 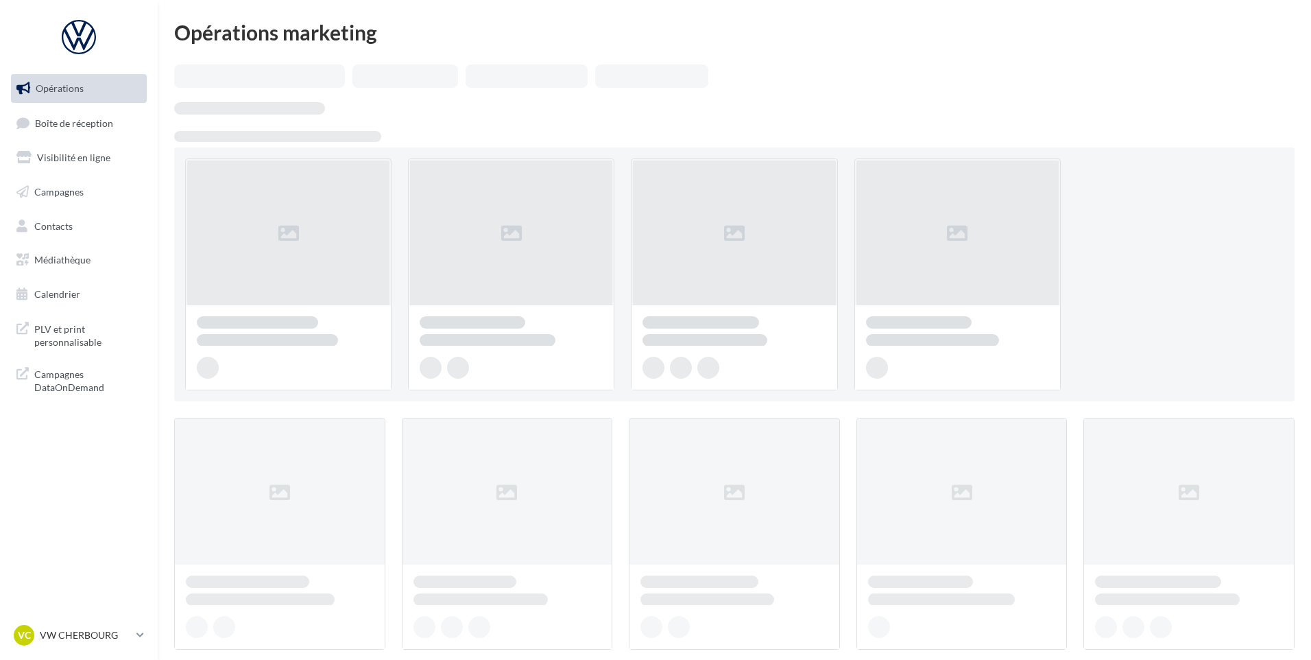 What do you see at coordinates (59, 191) in the screenshot?
I see `span: Campagnes` at bounding box center [59, 191].